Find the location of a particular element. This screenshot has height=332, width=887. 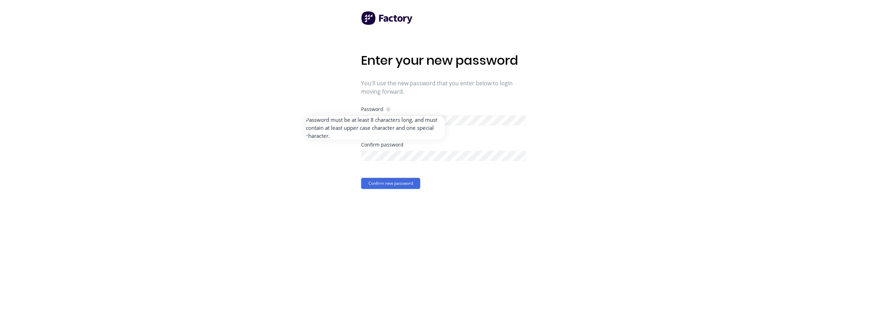

div: Password is located at coordinates (376, 109).